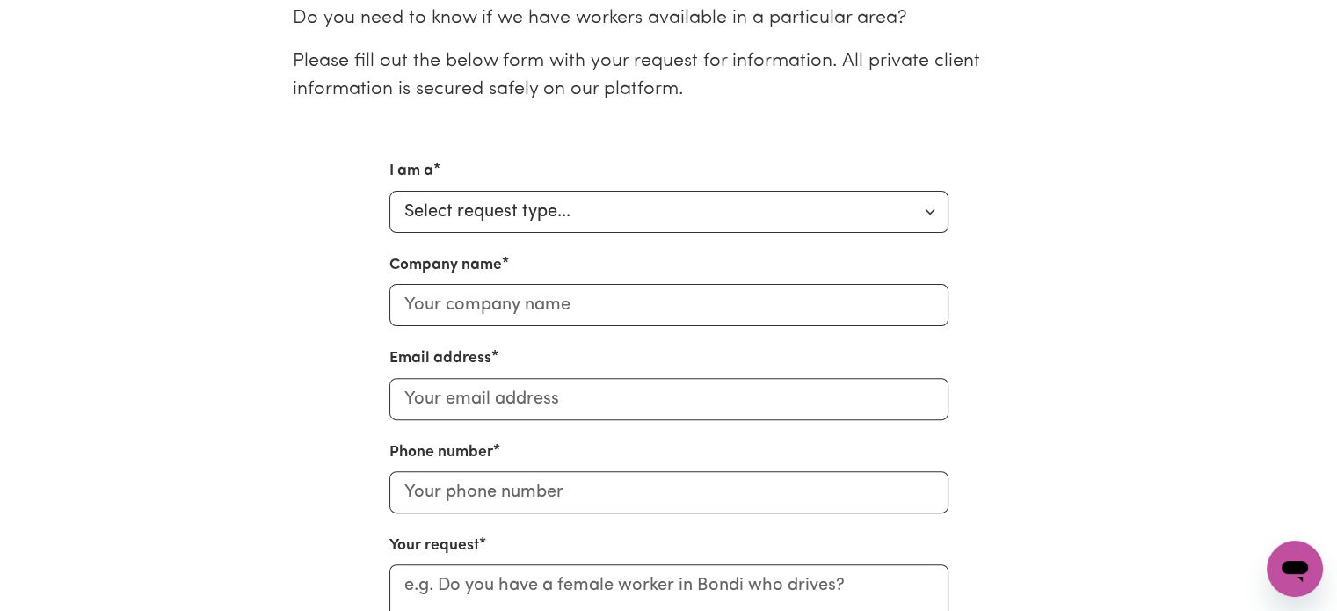 This screenshot has height=611, width=1337. What do you see at coordinates (669, 305) in the screenshot?
I see `input: Your company name` at bounding box center [669, 305].